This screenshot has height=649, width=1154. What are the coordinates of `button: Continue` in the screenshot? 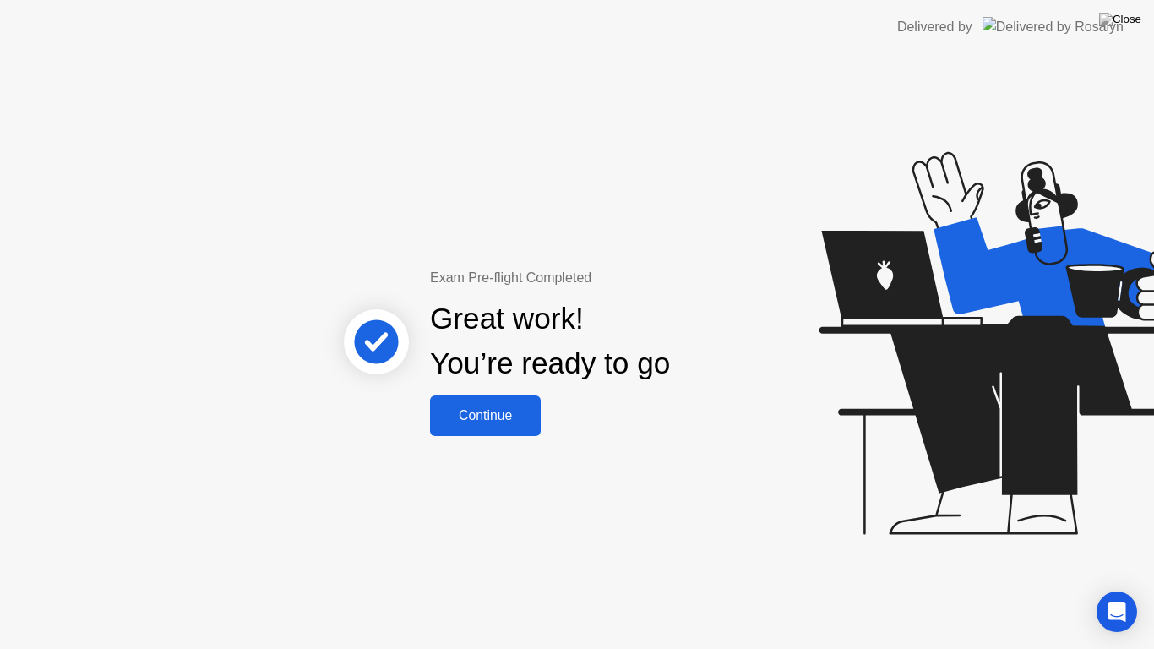 It's located at (485, 416).